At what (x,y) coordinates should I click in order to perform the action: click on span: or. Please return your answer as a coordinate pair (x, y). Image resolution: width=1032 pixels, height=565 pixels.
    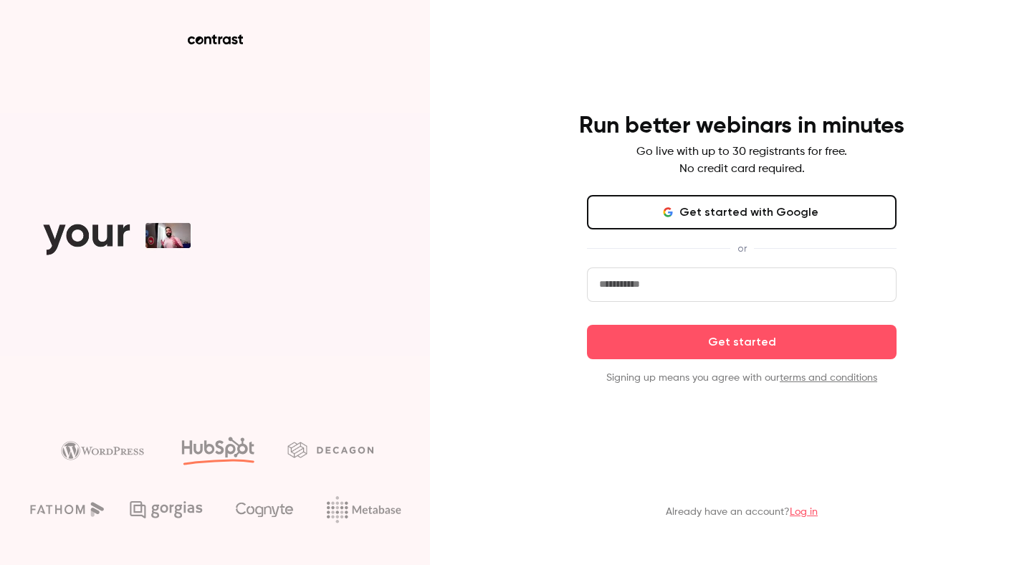
    Looking at the image, I should click on (742, 248).